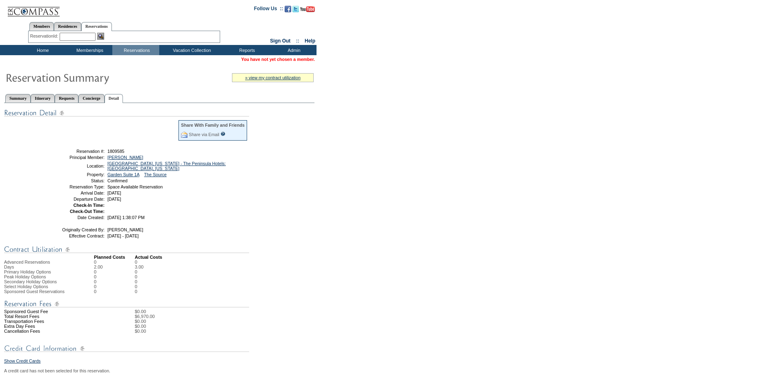  What do you see at coordinates (49, 316) in the screenshot?
I see `td: Total Resort Fees` at bounding box center [49, 316].